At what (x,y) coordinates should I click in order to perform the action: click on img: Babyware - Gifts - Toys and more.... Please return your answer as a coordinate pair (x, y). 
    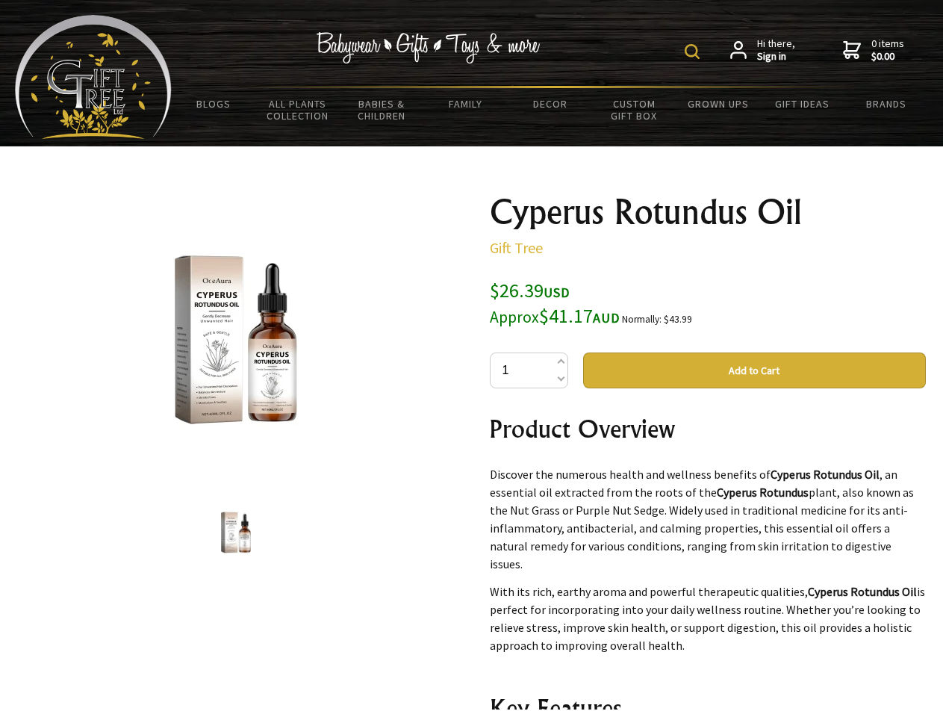
    Looking at the image, I should click on (93, 77).